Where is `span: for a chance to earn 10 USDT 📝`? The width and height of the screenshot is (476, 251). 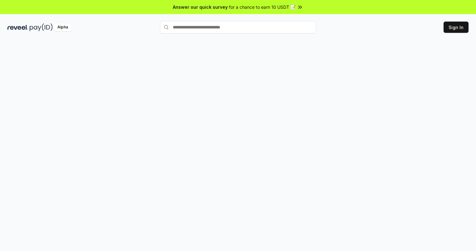 span: for a chance to earn 10 USDT 📝 is located at coordinates (262, 7).